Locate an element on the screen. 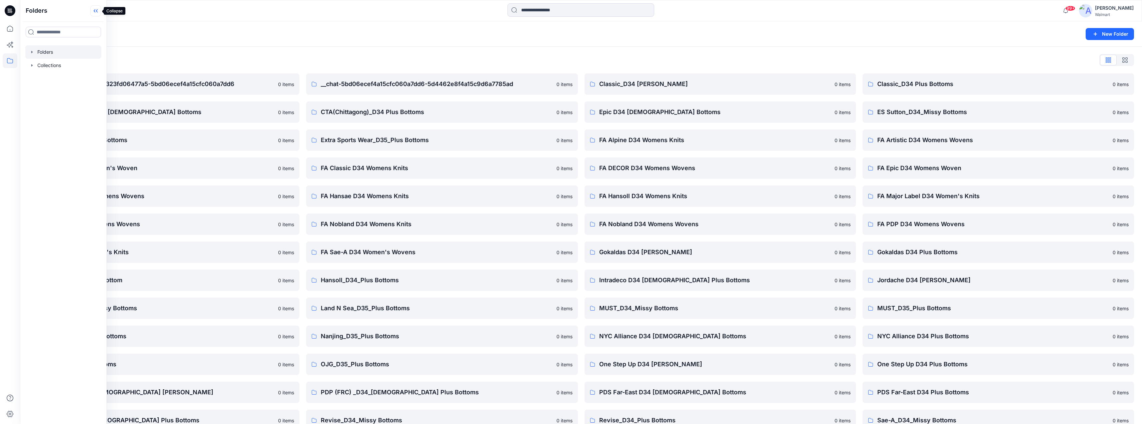 This screenshot has width=1142, height=424. a: FA Nobland D34 Womens Wovens0 items is located at coordinates (720, 224).